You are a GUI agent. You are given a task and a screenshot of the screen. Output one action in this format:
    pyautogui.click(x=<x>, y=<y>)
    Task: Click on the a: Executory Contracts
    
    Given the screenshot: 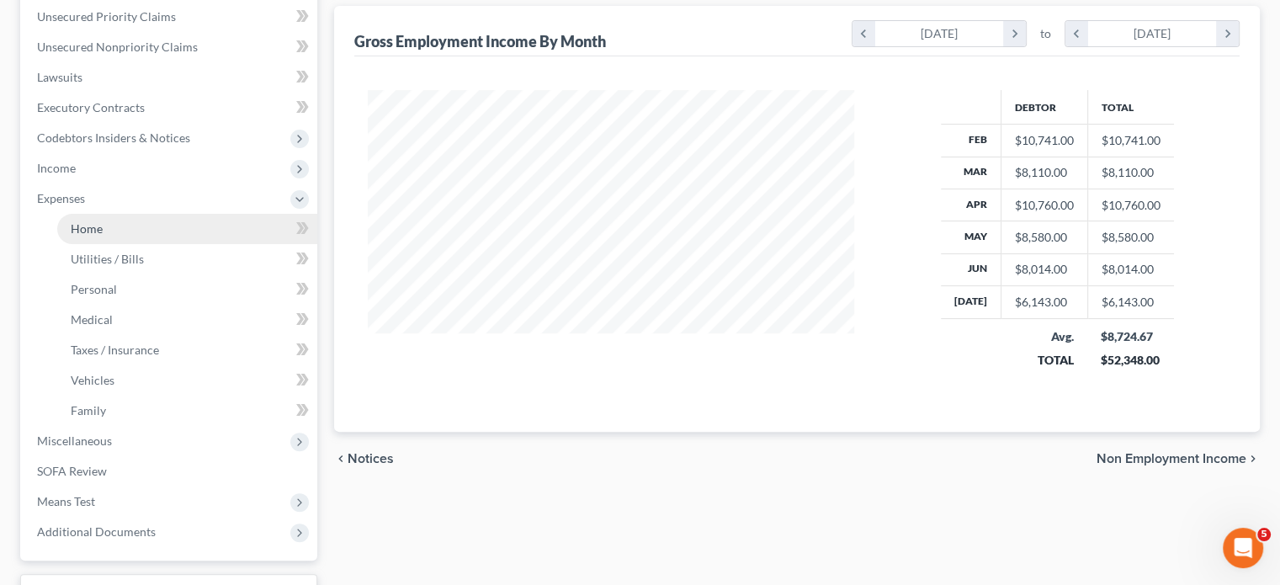 What is the action you would take?
    pyautogui.click(x=170, y=108)
    